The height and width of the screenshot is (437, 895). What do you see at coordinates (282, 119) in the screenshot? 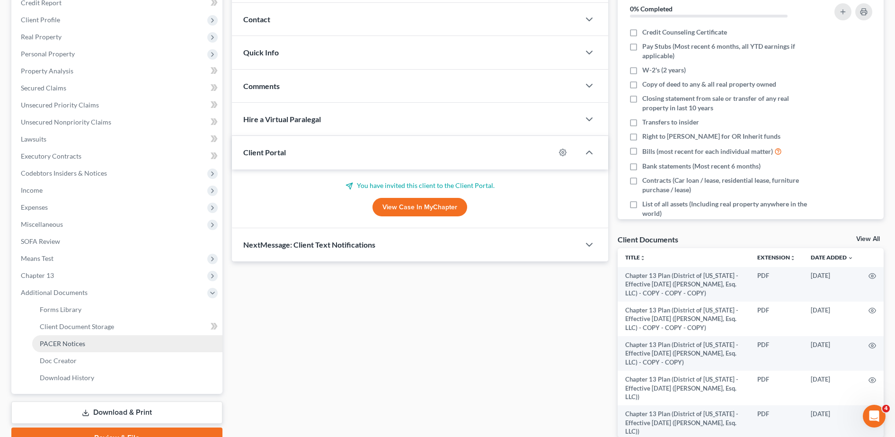
I see `span: Hire a Virtual Paralegal` at bounding box center [282, 119].